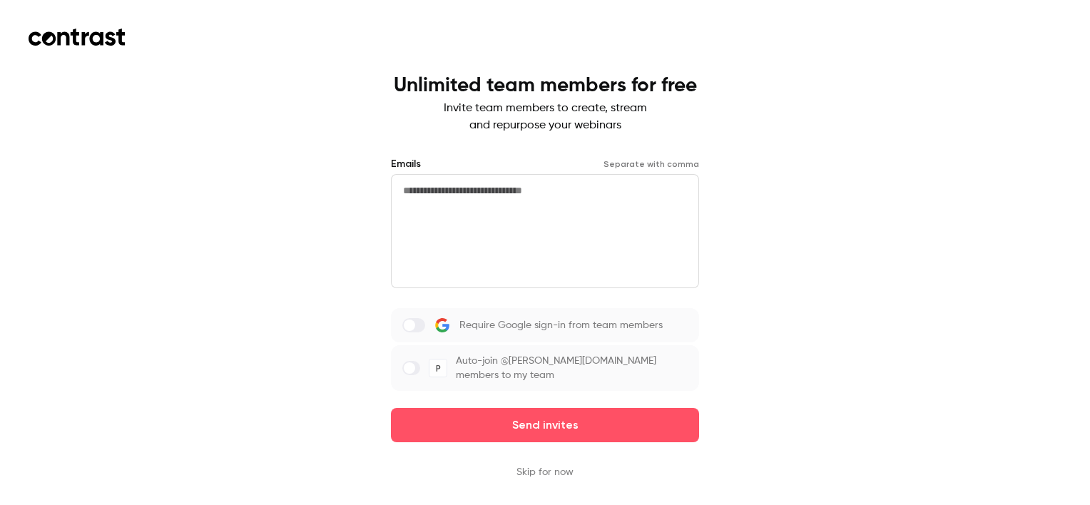  Describe the element at coordinates (406, 164) in the screenshot. I see `label: Emails` at that location.